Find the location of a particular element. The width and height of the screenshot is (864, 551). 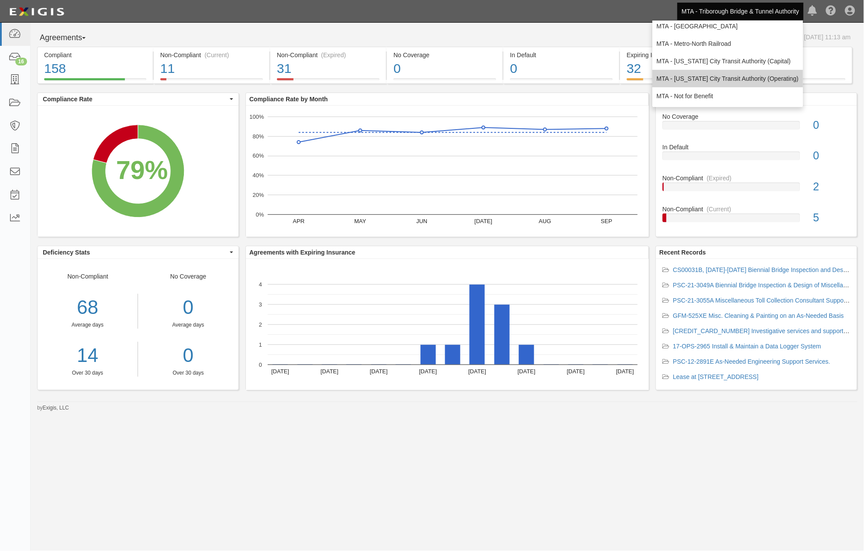

div: 2 is located at coordinates (832, 187).